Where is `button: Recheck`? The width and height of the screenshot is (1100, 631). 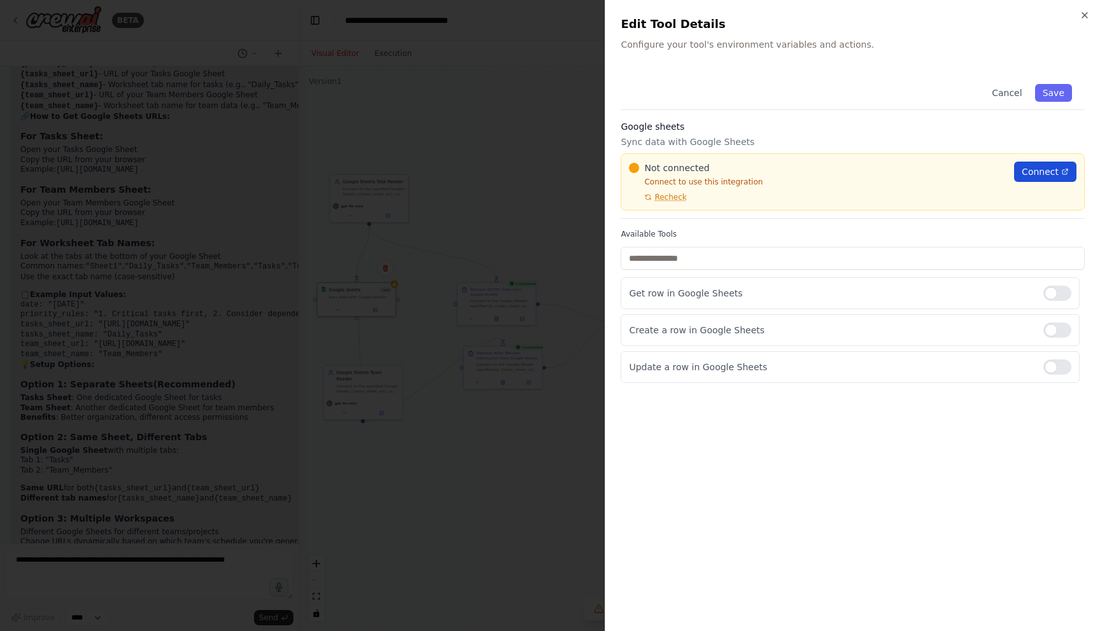
button: Recheck is located at coordinates (657, 197).